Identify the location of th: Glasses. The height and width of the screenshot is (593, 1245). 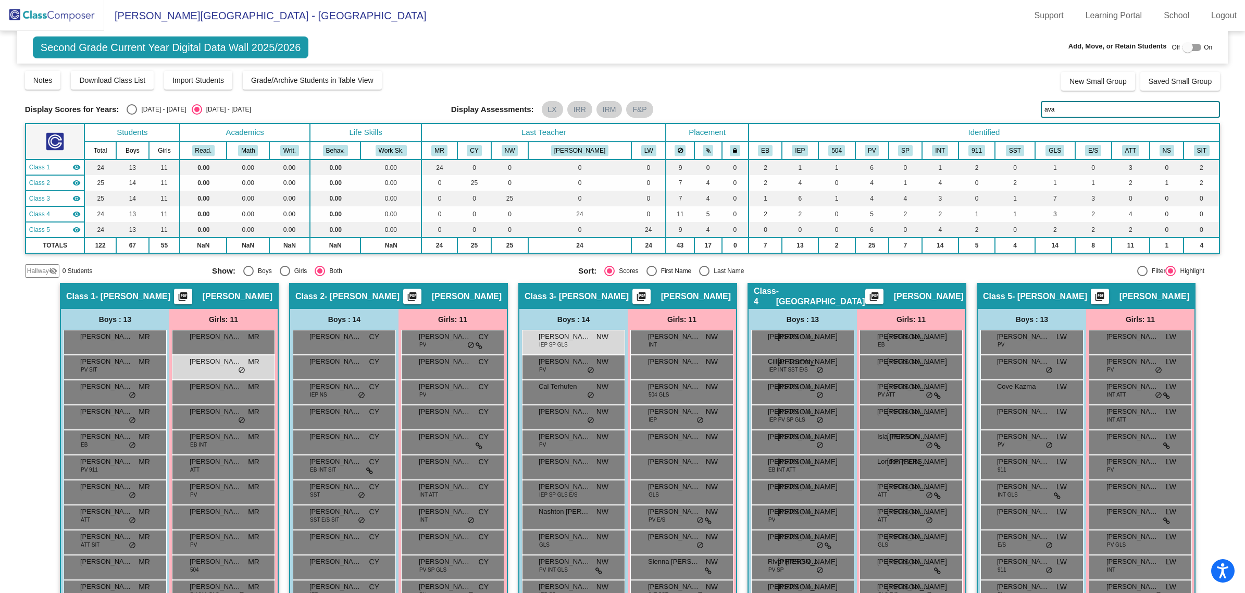
(1054, 150).